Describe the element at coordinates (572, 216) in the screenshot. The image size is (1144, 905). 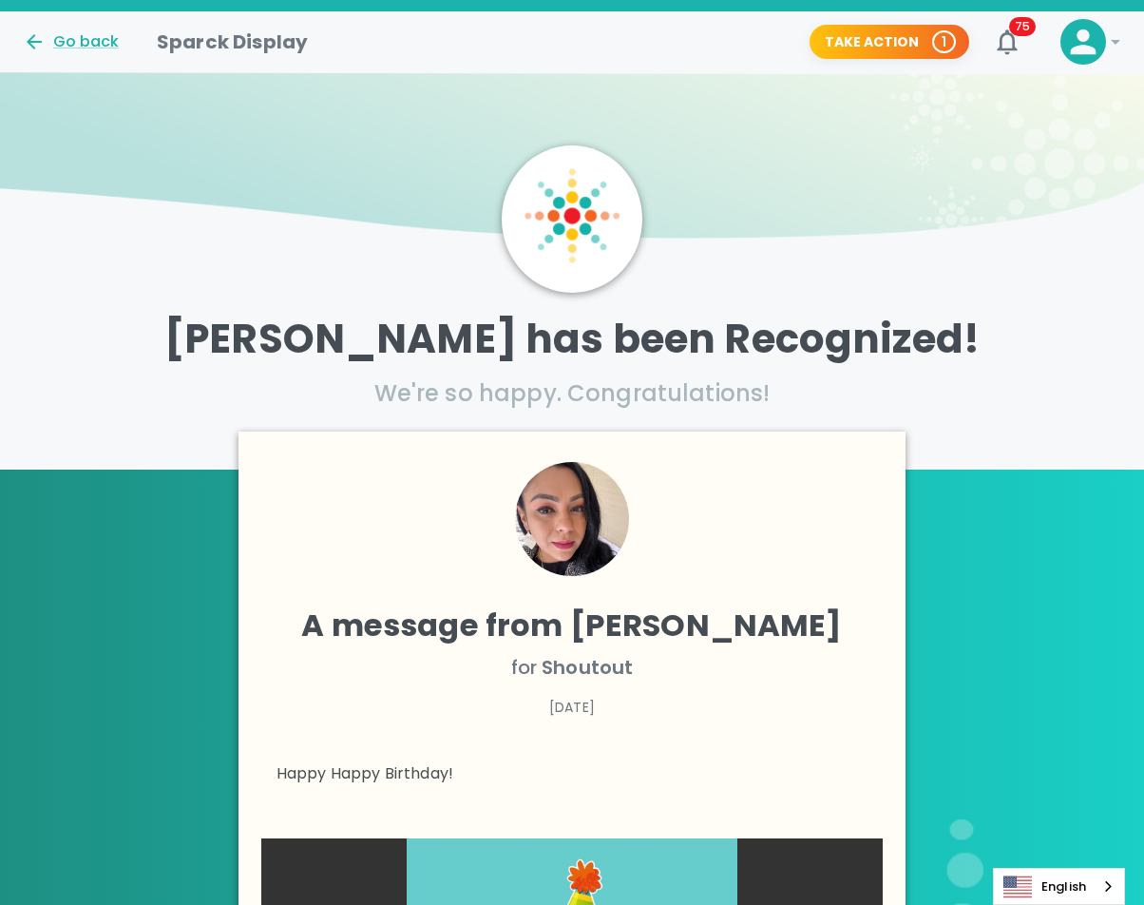
I see `img: Sparck logo` at that location.